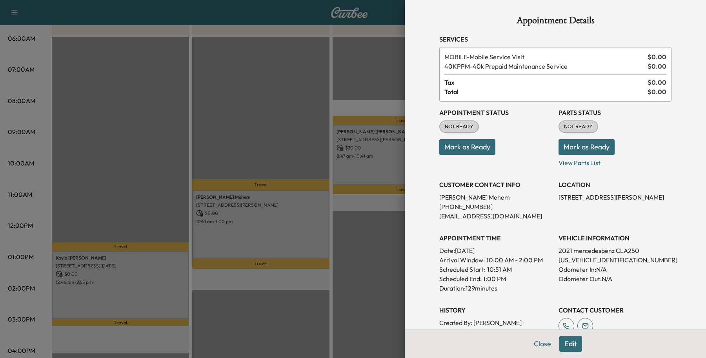 This screenshot has width=706, height=358. Describe the element at coordinates (494, 279) in the screenshot. I see `p: 1:00 PM` at that location.